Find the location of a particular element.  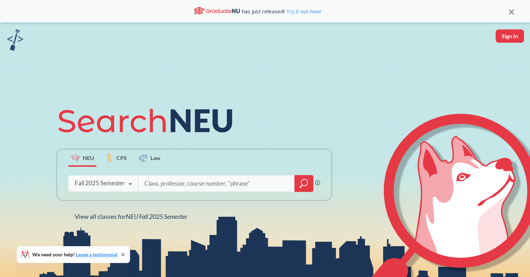

a: sandbox logo is located at coordinates (15, 41).